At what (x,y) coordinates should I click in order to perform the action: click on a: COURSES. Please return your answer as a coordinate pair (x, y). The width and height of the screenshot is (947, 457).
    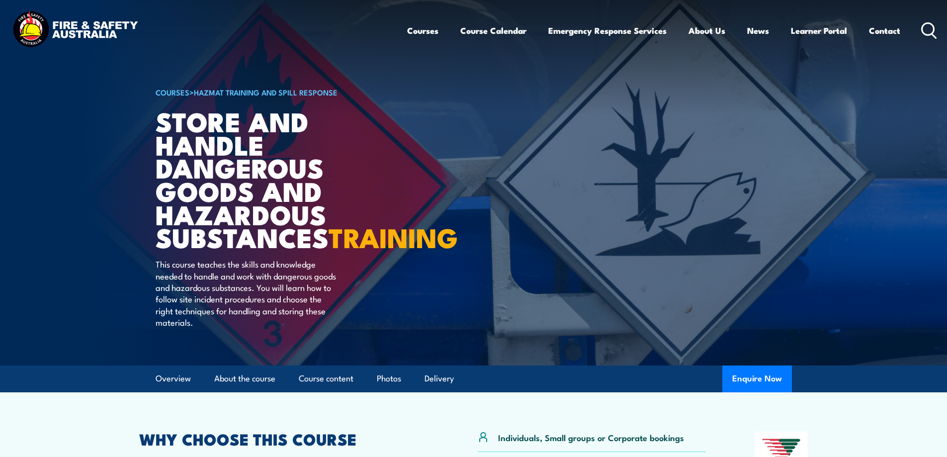
    Looking at the image, I should click on (172, 92).